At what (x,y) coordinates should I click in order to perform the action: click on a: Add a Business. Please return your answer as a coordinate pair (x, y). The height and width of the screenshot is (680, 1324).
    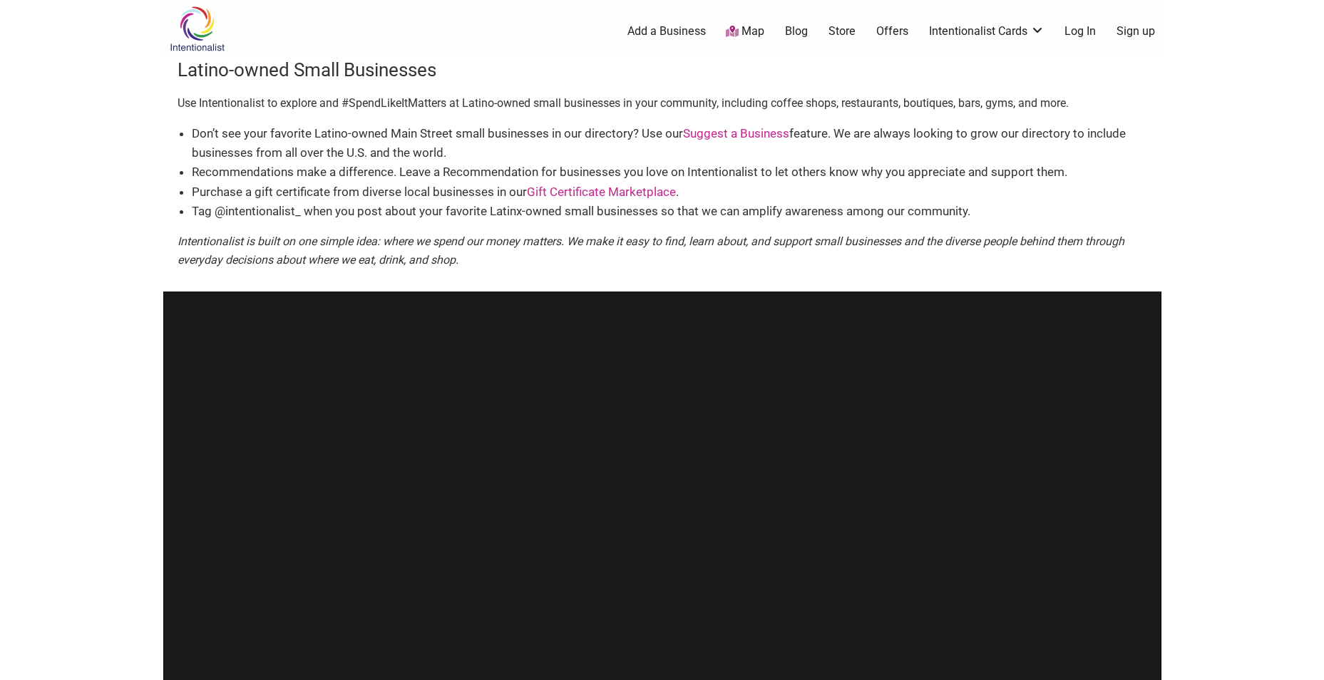
    Looking at the image, I should click on (667, 31).